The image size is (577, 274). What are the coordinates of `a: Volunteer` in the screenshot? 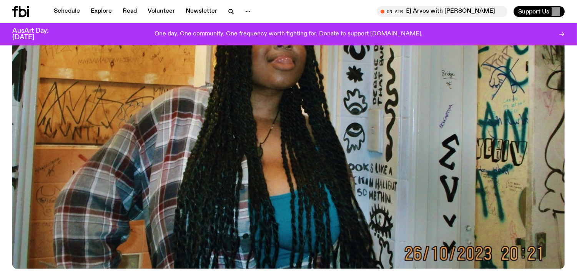 It's located at (161, 12).